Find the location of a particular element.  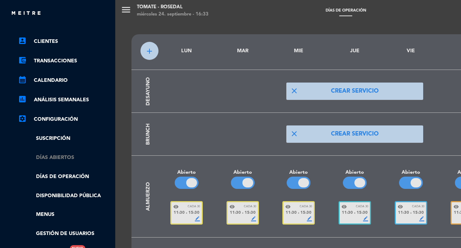

a: Menus is located at coordinates (65, 214).